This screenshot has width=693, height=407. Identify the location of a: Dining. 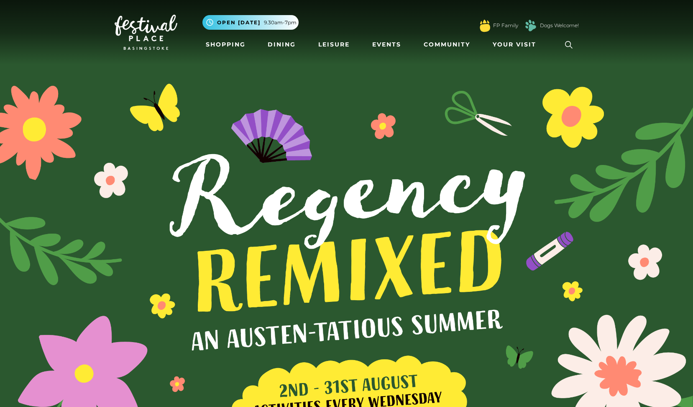
(282, 44).